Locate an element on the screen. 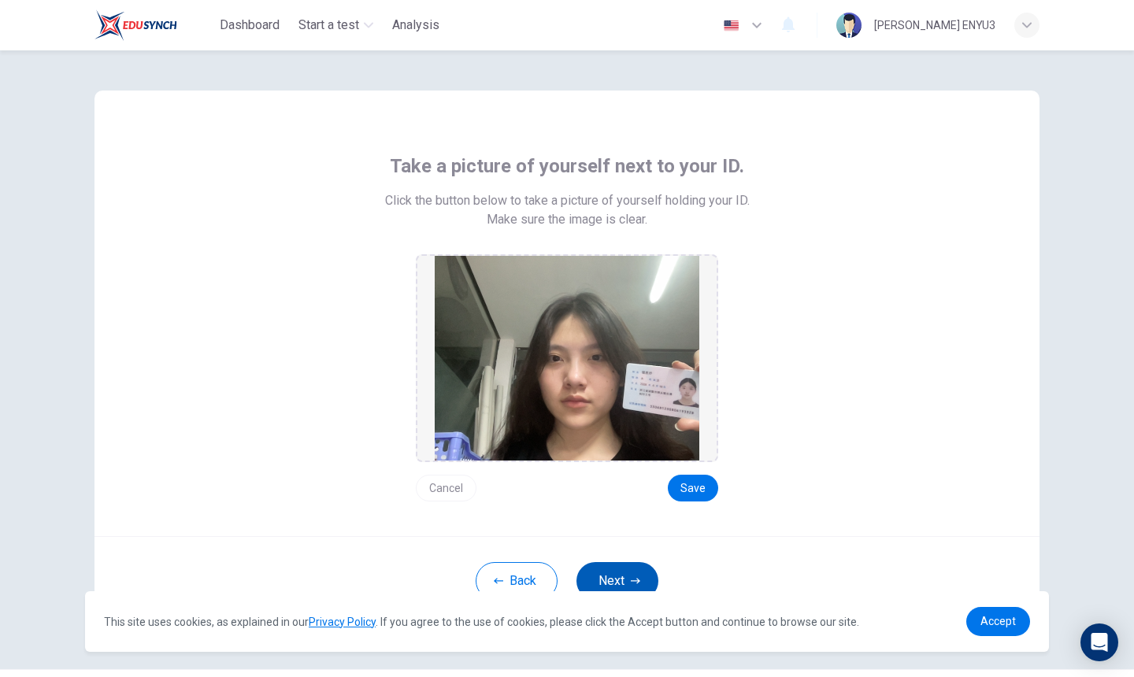 The image size is (1134, 677). img: en is located at coordinates (731, 25).